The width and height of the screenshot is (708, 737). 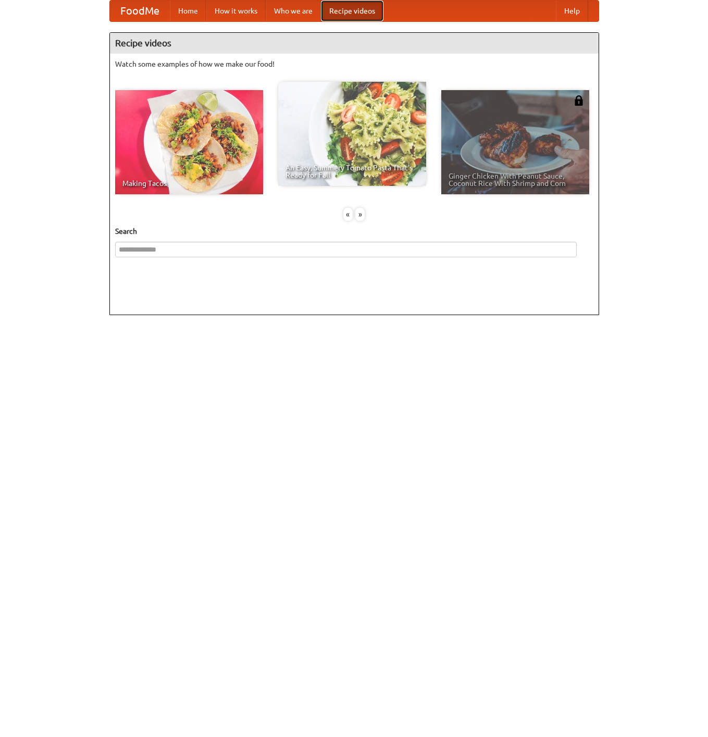 What do you see at coordinates (140, 11) in the screenshot?
I see `a: FoodMe` at bounding box center [140, 11].